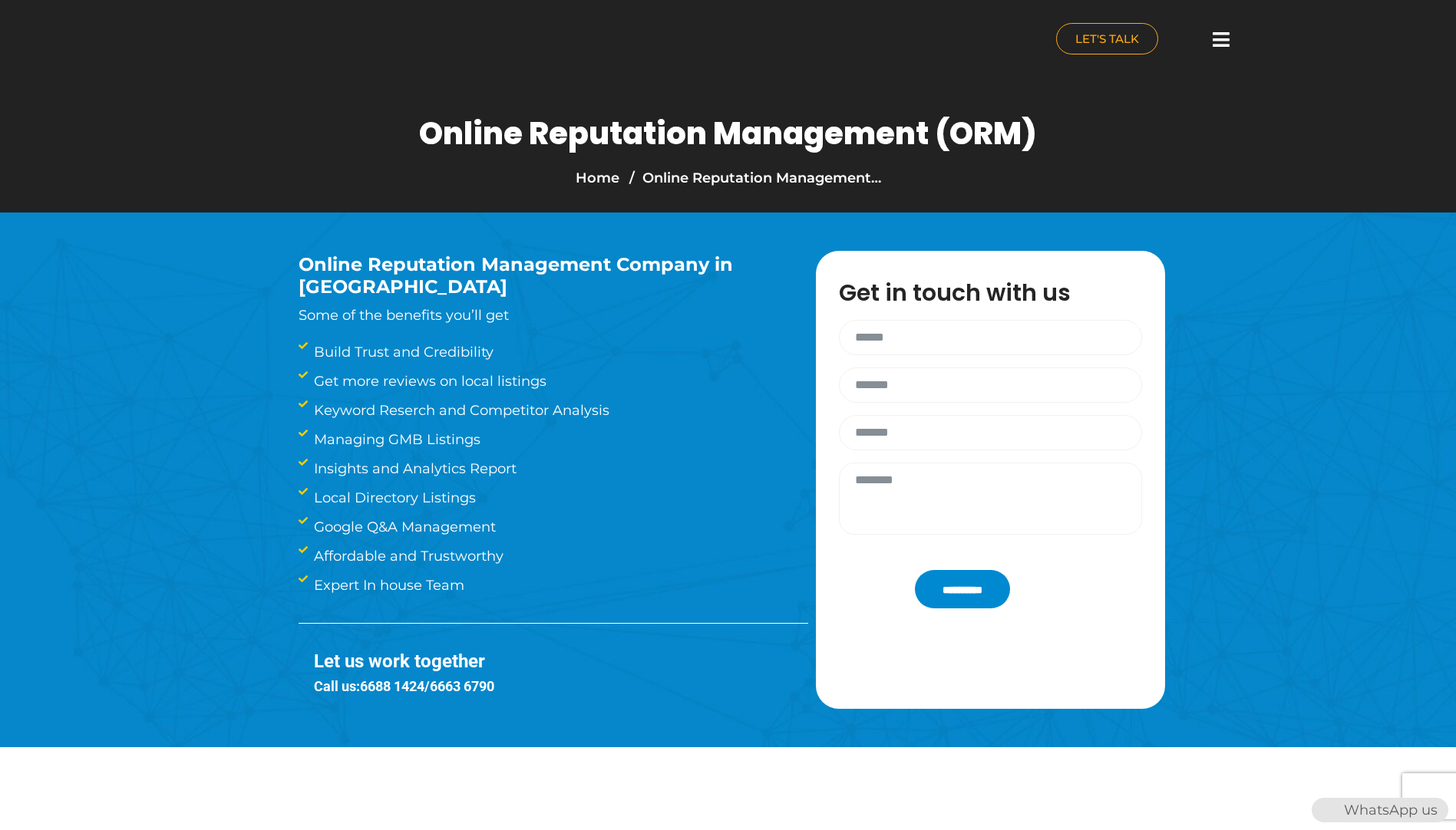 This screenshot has width=1456, height=830. I want to click on div: Some of the benefits you’ll get, so click(534, 290).